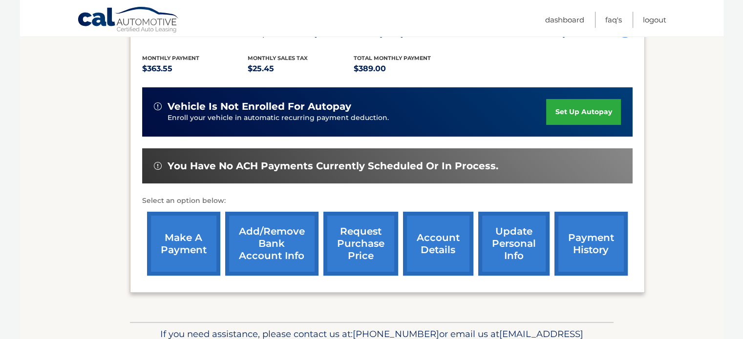 The height and width of the screenshot is (339, 743). What do you see at coordinates (438, 244) in the screenshot?
I see `a: account details` at bounding box center [438, 244].